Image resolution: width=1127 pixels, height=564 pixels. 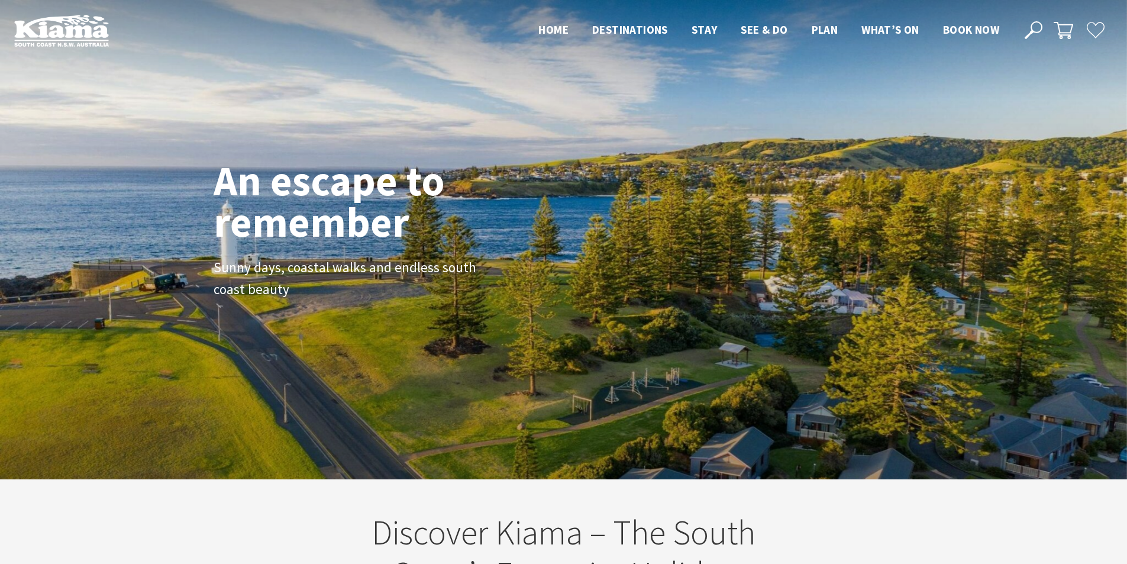 What do you see at coordinates (553, 30) in the screenshot?
I see `span: Home` at bounding box center [553, 30].